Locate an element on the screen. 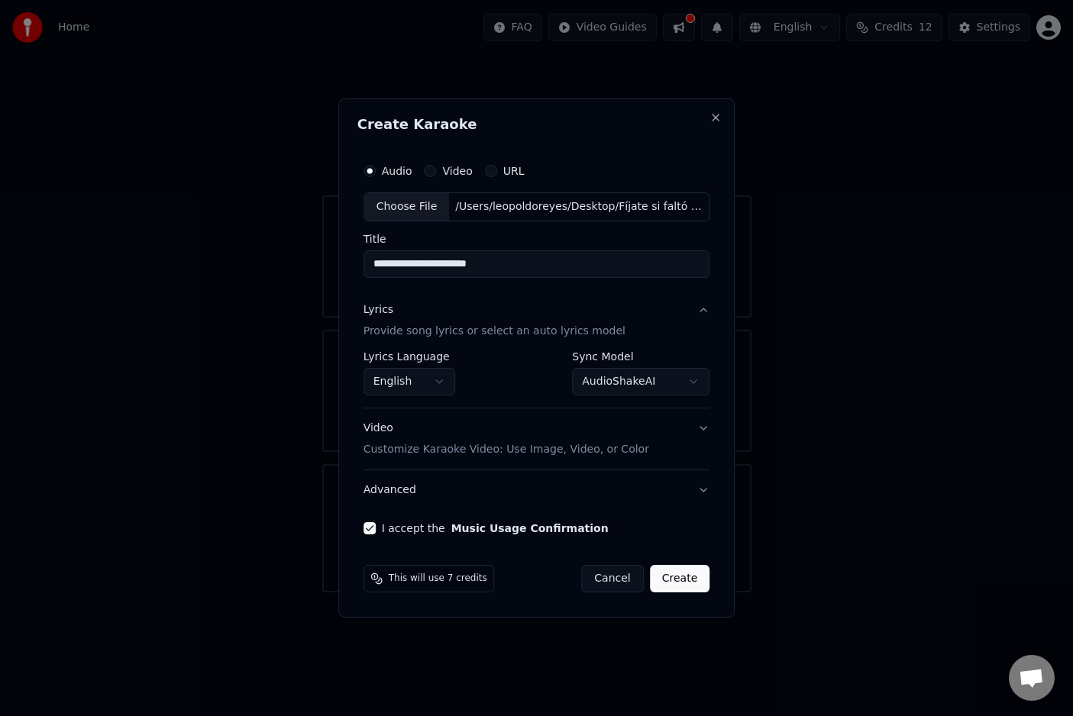 The image size is (1073, 716). label: Title is located at coordinates (537, 239).